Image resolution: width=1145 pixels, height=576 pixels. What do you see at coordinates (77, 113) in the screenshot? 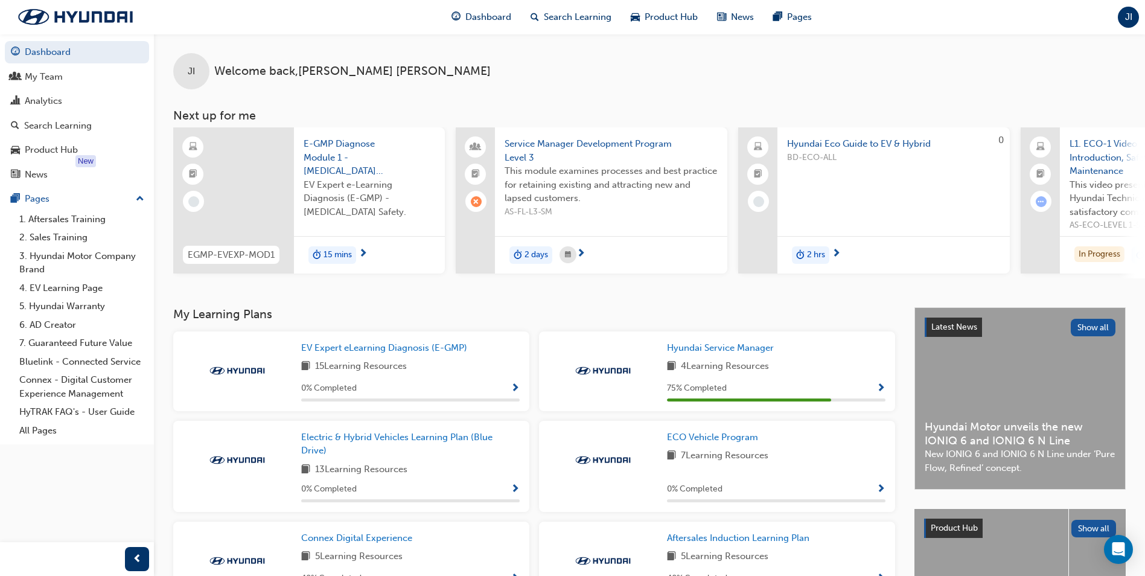
I see `button: DashboardMy TeamAnalyticsSearch LearningProduct HubNews` at bounding box center [77, 113].